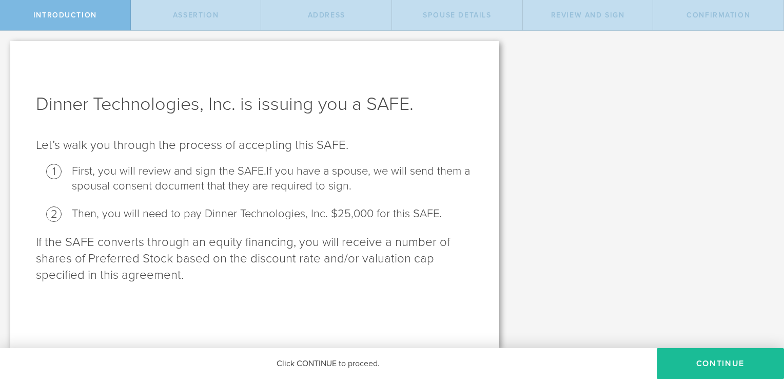 Image resolution: width=784 pixels, height=379 pixels. I want to click on h1: Dinner Technologies, Inc. is issuing you a SAFE., so click(254, 104).